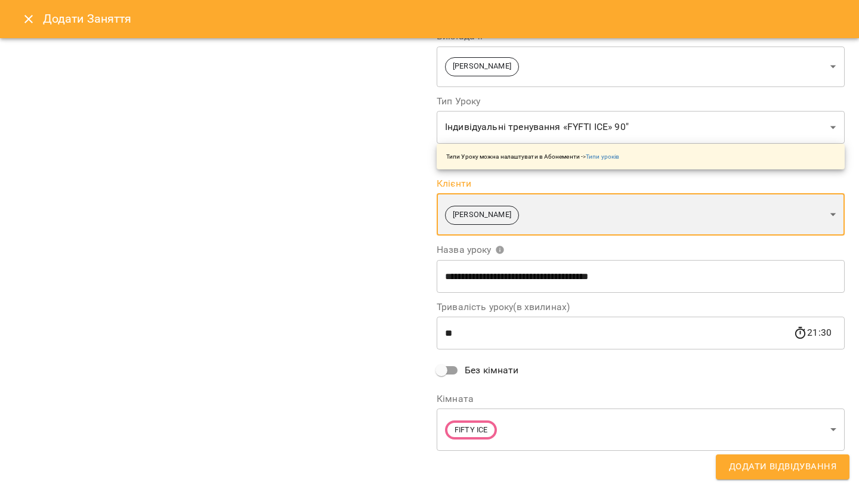 The width and height of the screenshot is (859, 489). I want to click on label: Кімната, so click(641, 399).